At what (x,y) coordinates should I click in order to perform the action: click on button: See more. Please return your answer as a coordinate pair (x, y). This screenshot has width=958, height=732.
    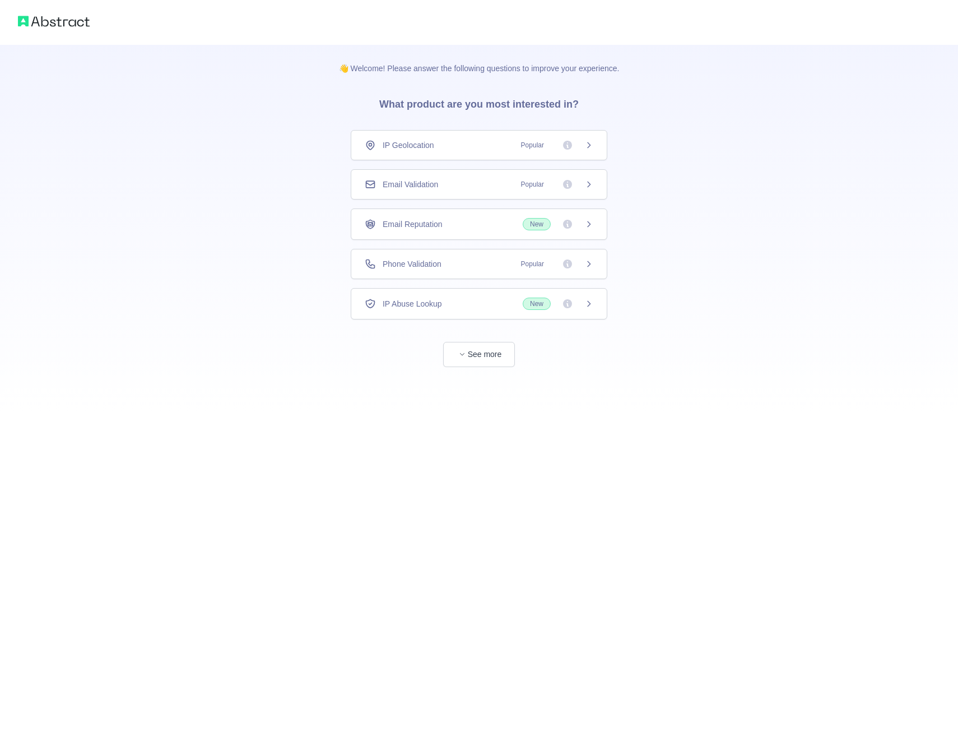
    Looking at the image, I should click on (479, 354).